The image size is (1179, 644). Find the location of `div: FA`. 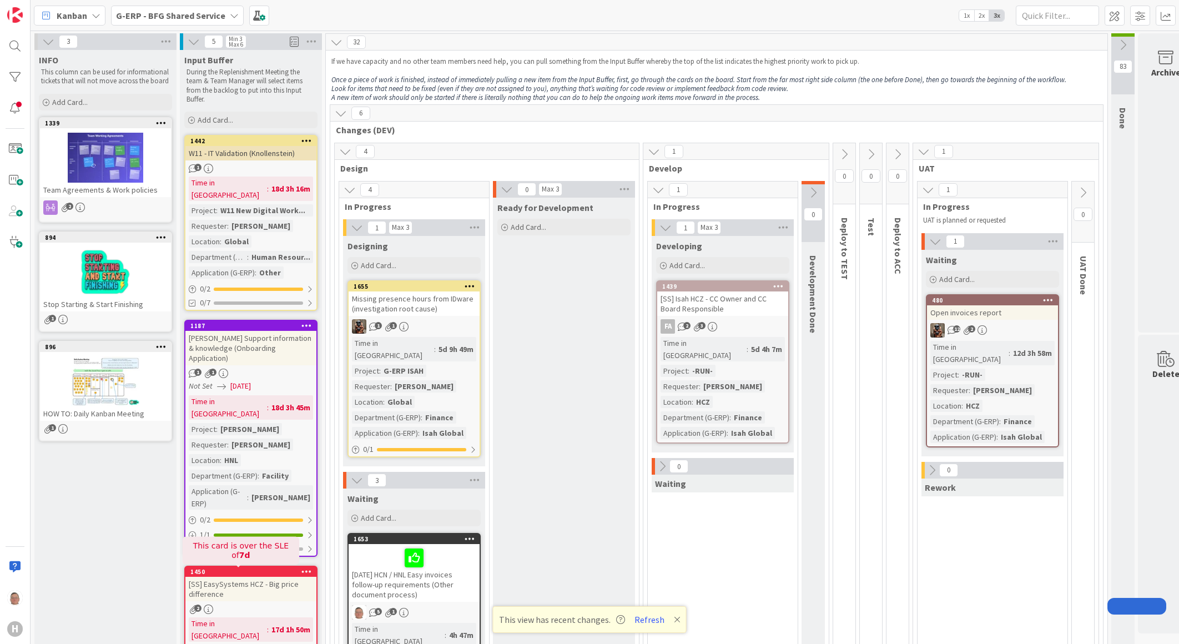

div: FA is located at coordinates (723, 326).